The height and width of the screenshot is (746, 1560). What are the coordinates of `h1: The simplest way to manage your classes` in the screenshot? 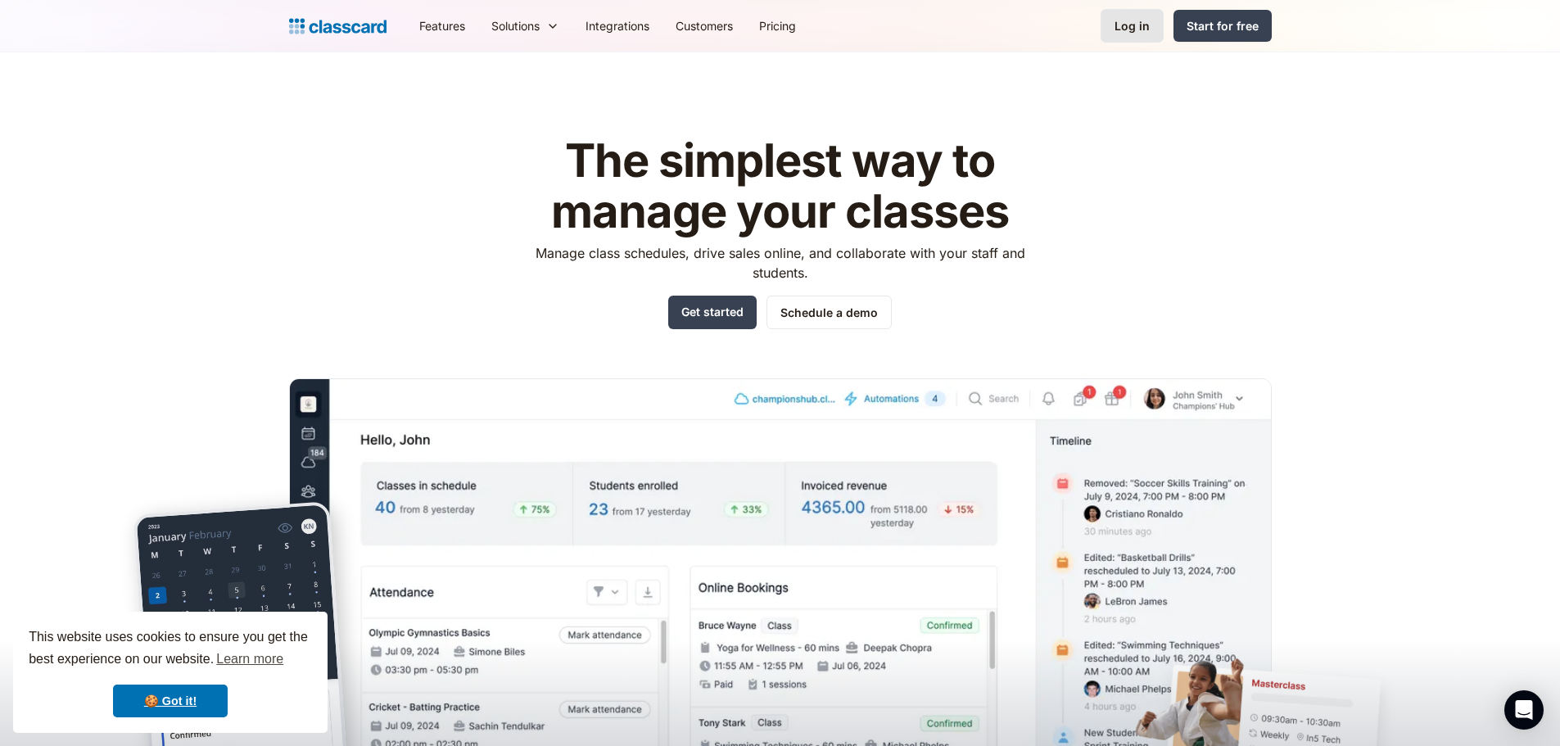 It's located at (779, 186).